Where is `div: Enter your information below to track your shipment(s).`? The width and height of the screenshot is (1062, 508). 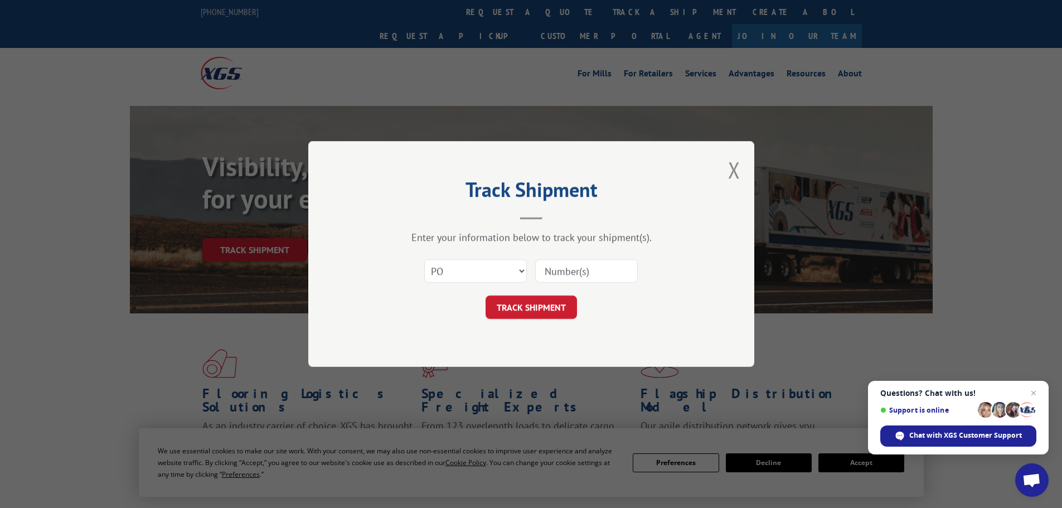 div: Enter your information below to track your shipment(s). is located at coordinates (531, 237).